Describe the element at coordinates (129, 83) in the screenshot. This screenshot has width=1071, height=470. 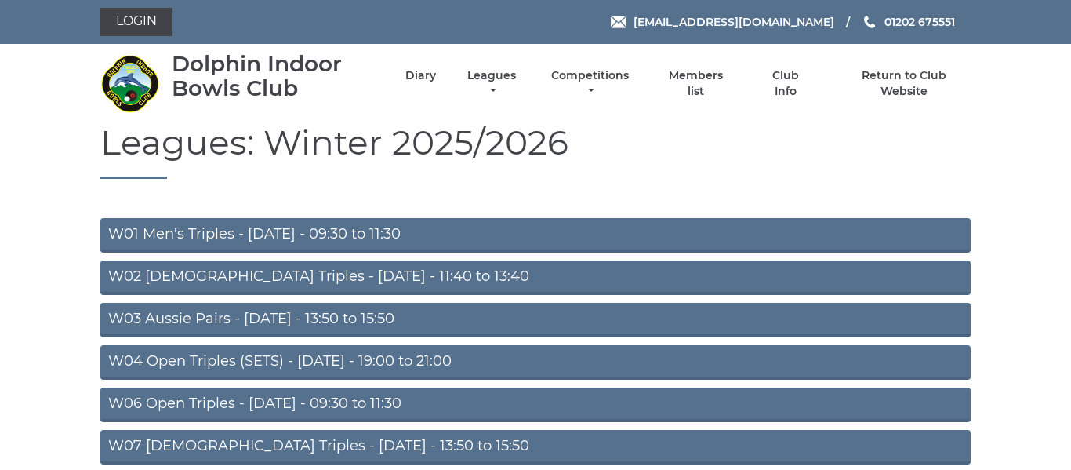
I see `img: Dolphin Indoor Bowls Club` at that location.